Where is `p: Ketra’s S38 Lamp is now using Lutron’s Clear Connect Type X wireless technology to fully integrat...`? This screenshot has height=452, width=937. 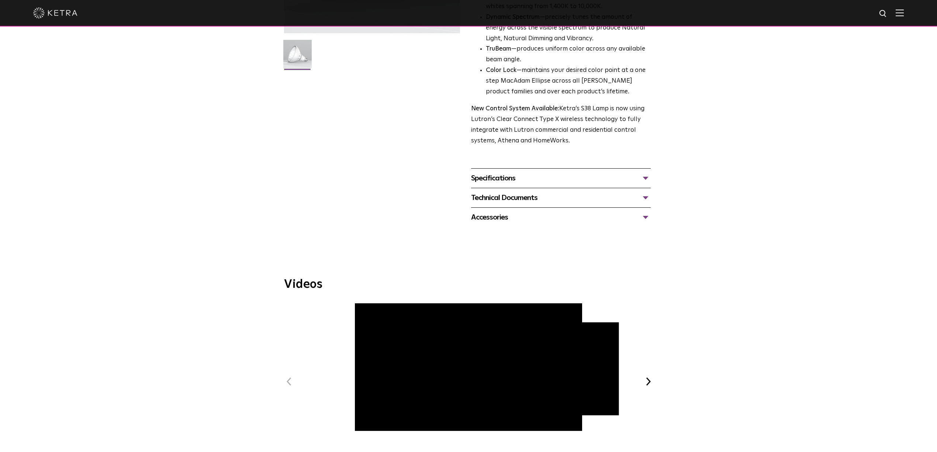 p: Ketra’s S38 Lamp is now using Lutron’s Clear Connect Type X wireless technology to fully integrat... is located at coordinates (561, 125).